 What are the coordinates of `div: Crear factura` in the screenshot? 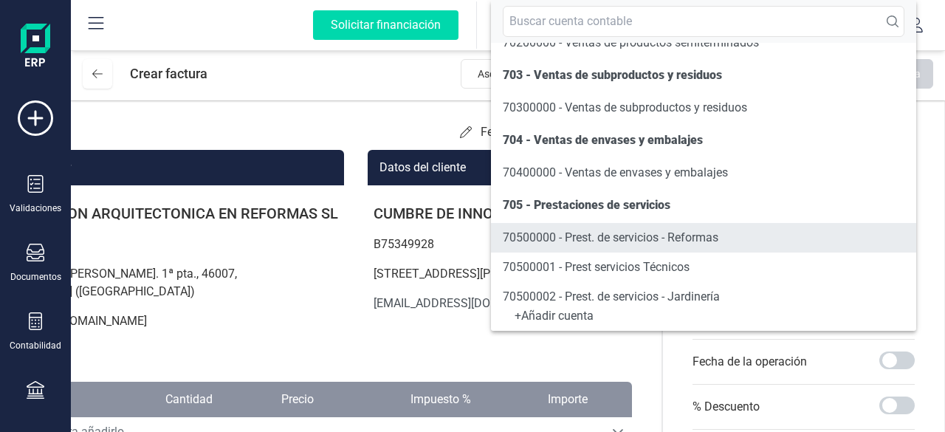 It's located at (168, 74).